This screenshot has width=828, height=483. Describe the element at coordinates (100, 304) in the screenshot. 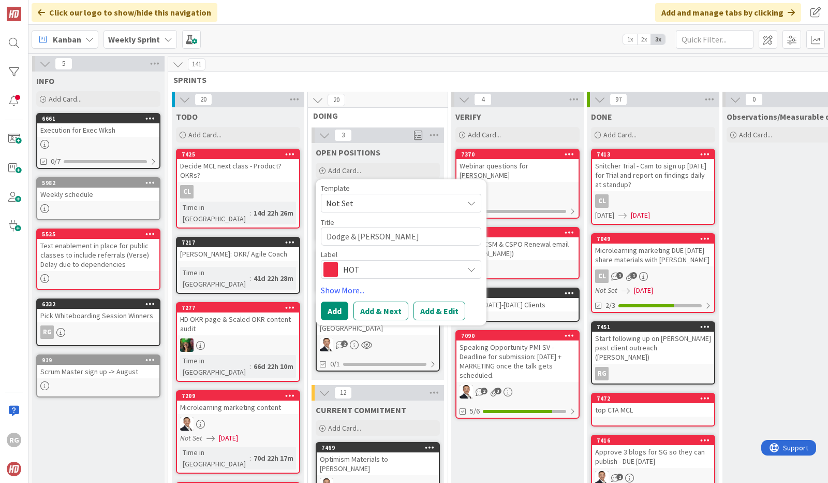

I see `div: 6332` at that location.